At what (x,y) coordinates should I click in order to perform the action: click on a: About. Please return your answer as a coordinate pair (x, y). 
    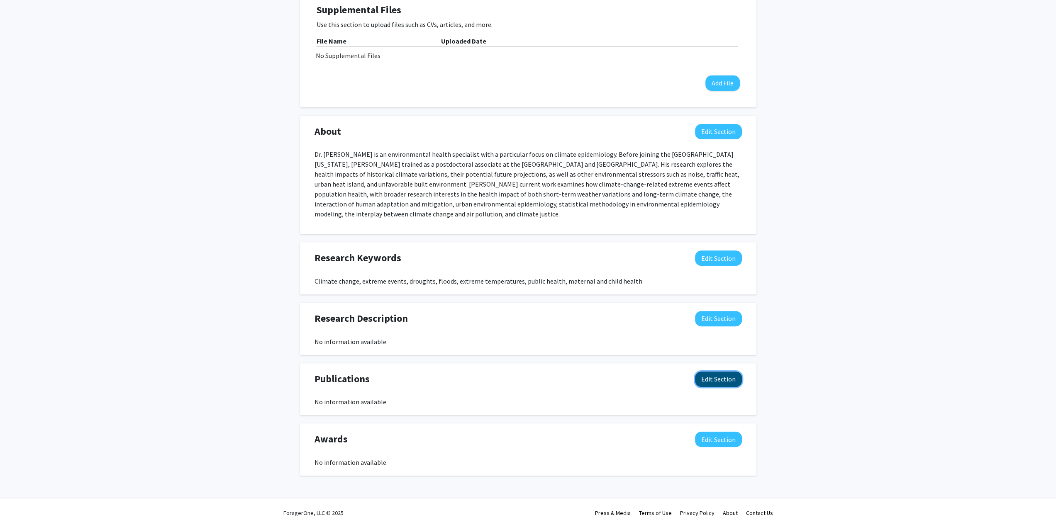
    Looking at the image, I should click on (730, 513).